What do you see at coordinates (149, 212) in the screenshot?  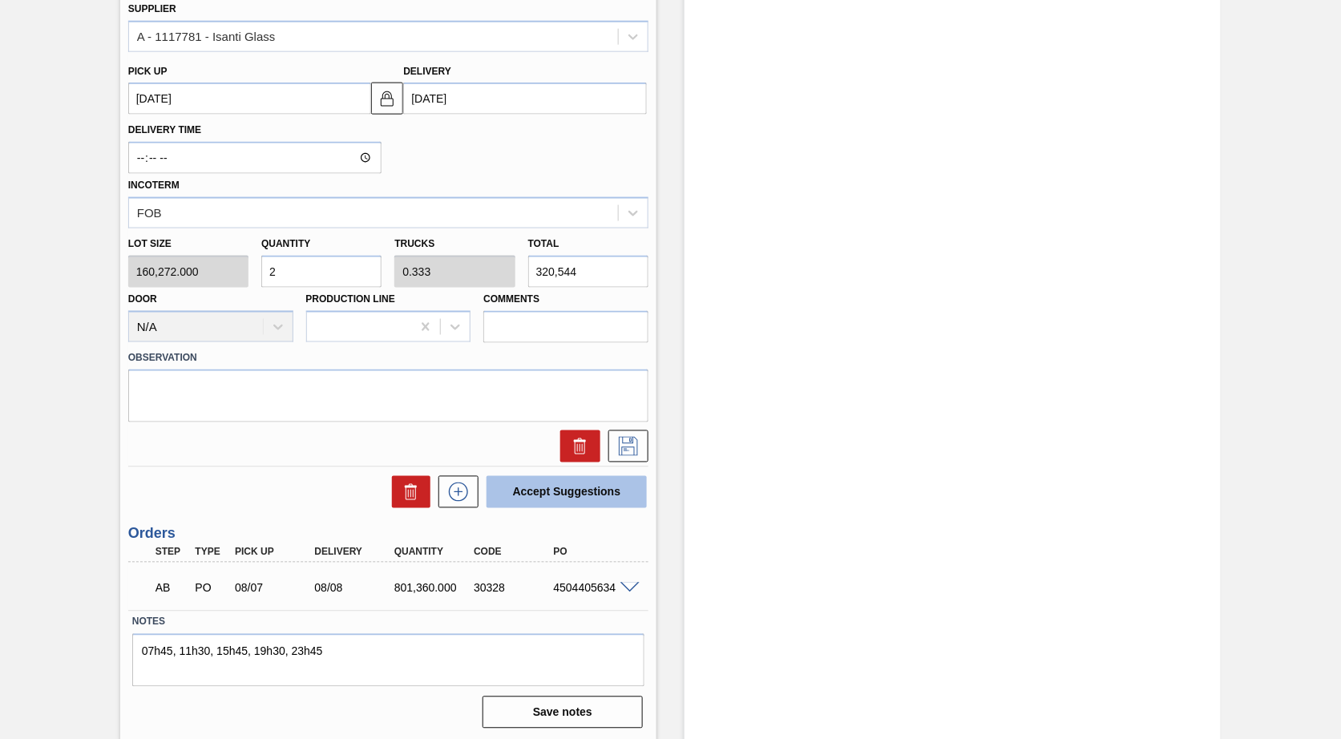 I see `div: FOB` at bounding box center [149, 212].